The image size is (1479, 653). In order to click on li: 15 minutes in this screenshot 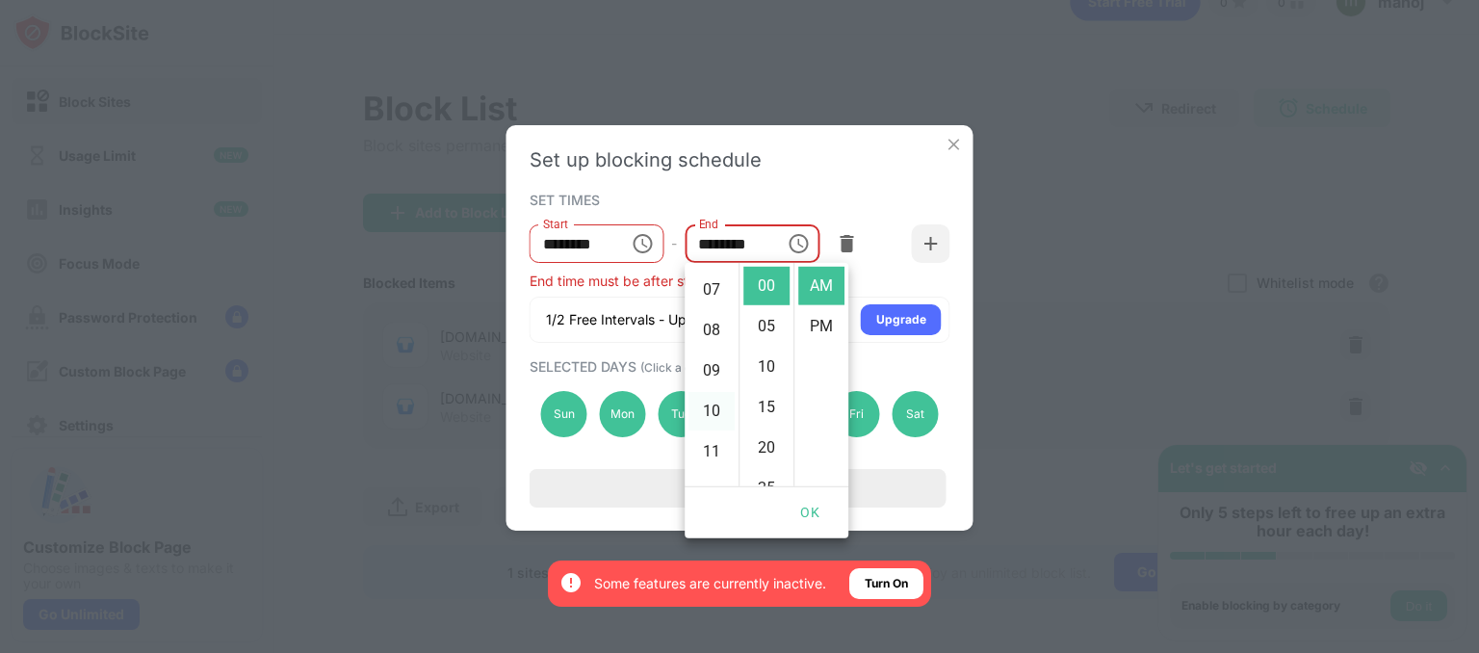, I will do `click(767, 407)`.